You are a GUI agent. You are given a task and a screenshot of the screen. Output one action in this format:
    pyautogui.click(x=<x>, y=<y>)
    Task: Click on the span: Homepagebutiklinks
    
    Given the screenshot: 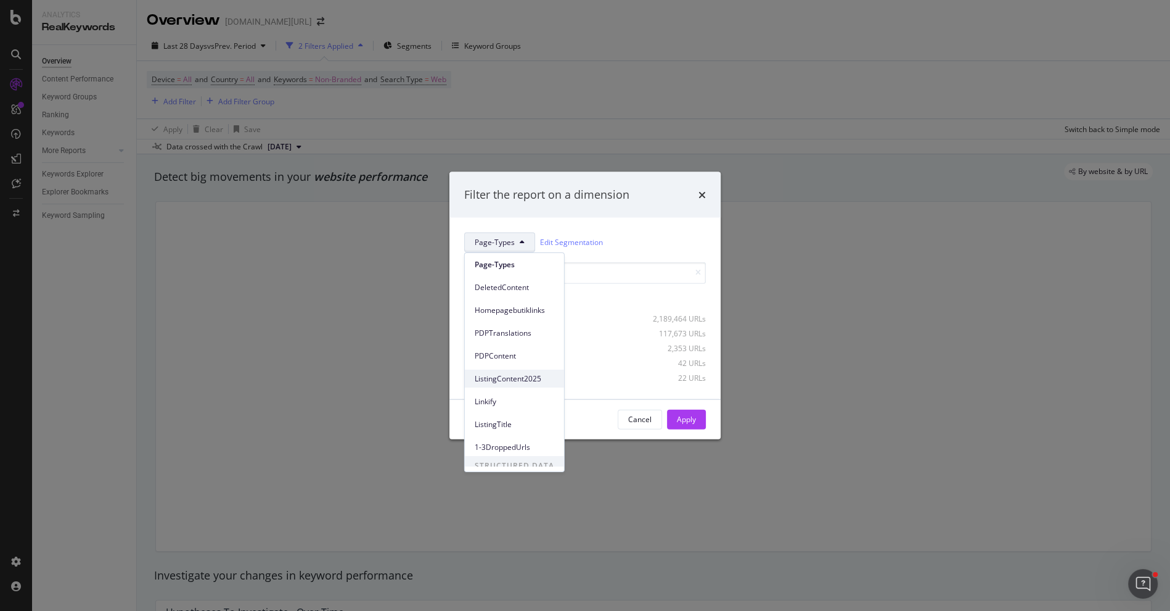 What is the action you would take?
    pyautogui.click(x=514, y=310)
    